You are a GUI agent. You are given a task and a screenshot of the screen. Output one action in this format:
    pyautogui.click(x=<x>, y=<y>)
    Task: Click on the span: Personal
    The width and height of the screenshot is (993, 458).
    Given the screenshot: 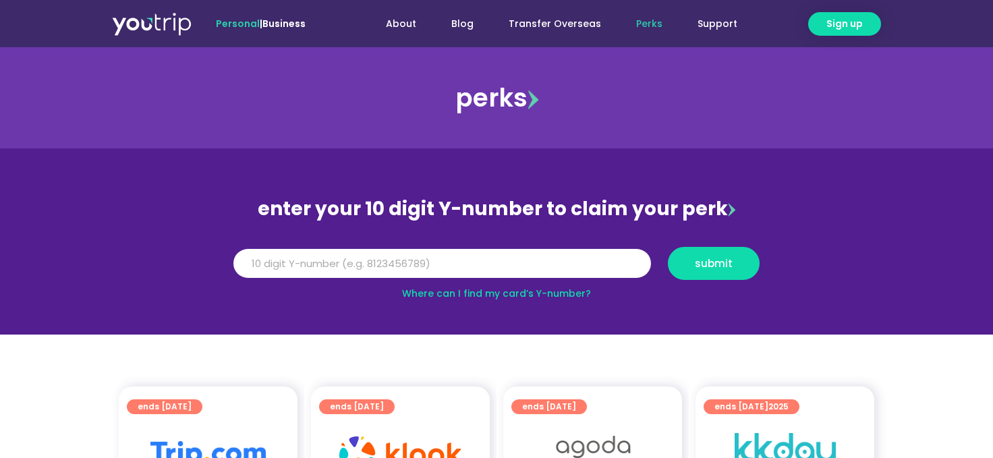 What is the action you would take?
    pyautogui.click(x=237, y=24)
    